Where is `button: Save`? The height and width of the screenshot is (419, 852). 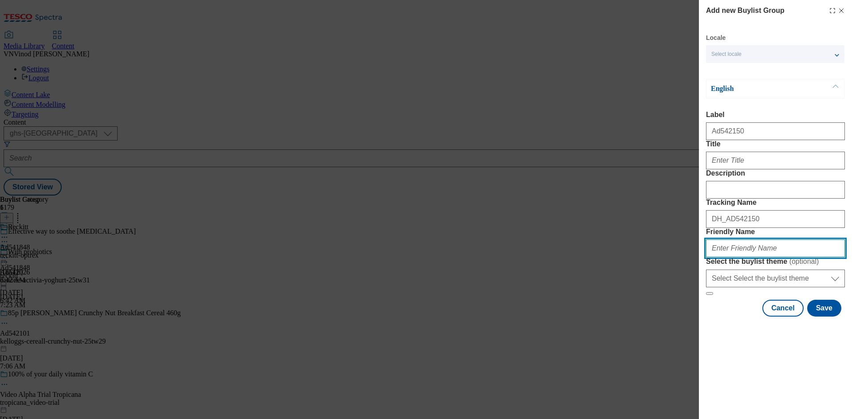 button: Save is located at coordinates (824, 308).